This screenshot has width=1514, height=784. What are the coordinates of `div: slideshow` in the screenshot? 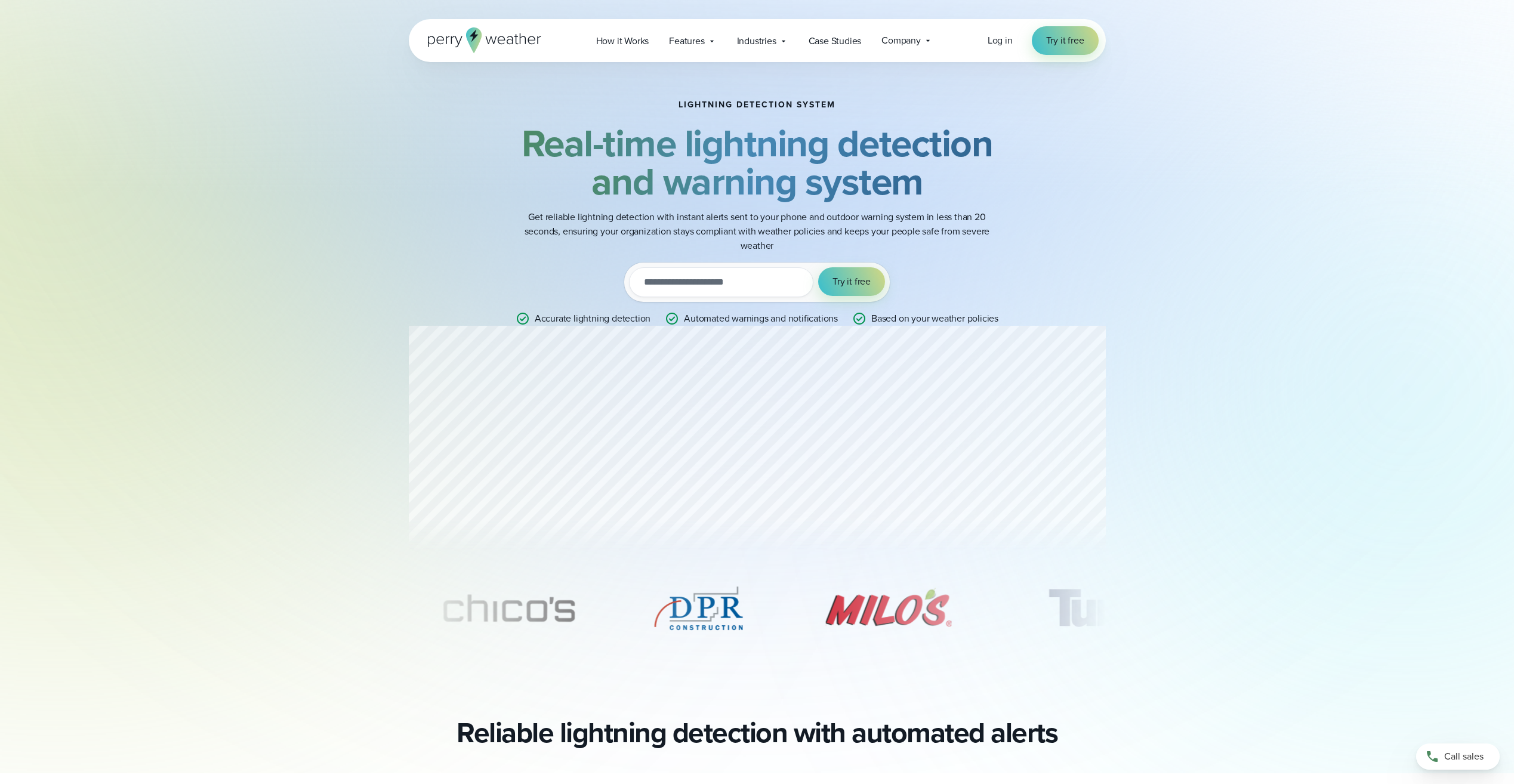 It's located at (757, 611).